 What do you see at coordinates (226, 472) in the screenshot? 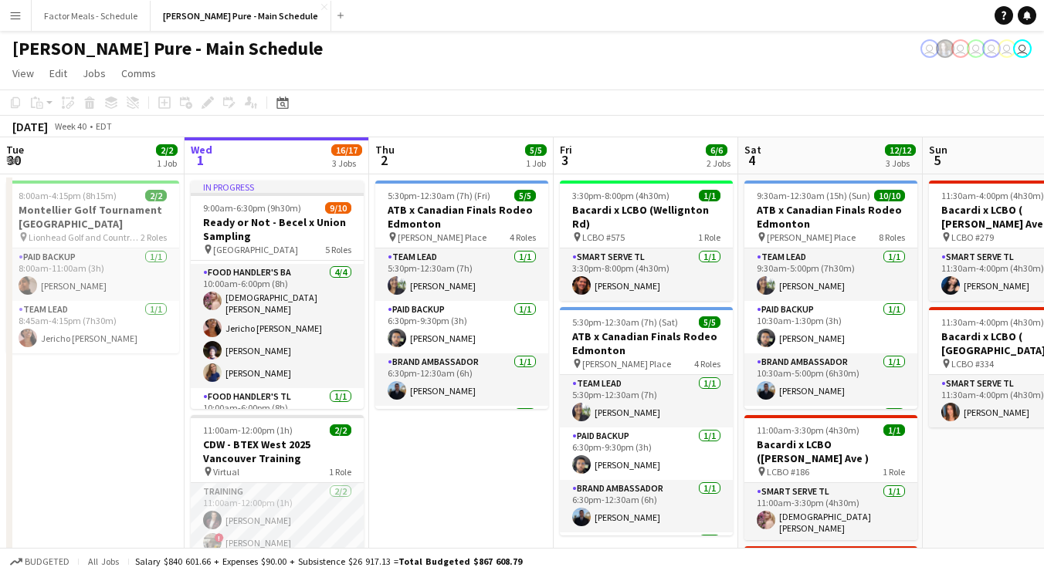
I see `span: Virtual` at bounding box center [226, 472].